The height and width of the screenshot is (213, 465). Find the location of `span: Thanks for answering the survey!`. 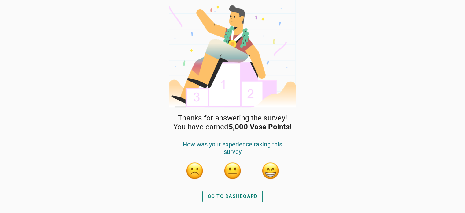

span: Thanks for answering the survey! is located at coordinates (232, 118).